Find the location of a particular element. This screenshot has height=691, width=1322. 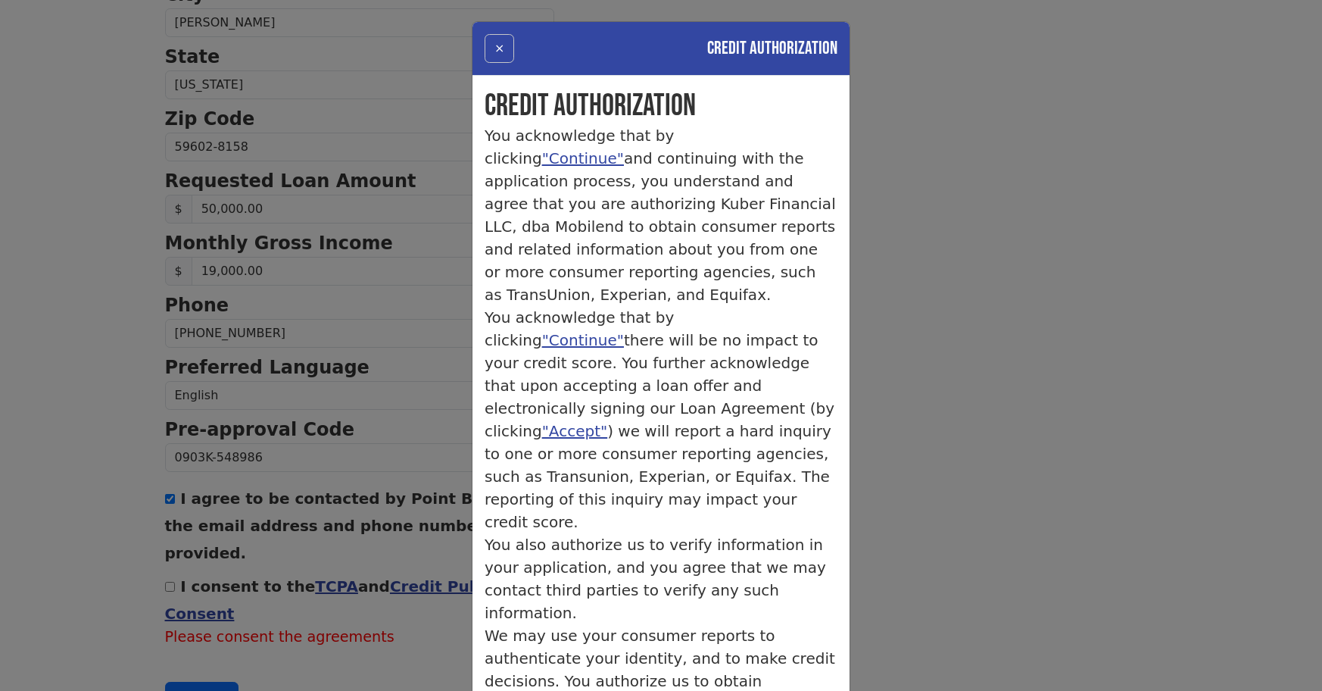

h1: Credit Authorization is located at coordinates (661, 106).